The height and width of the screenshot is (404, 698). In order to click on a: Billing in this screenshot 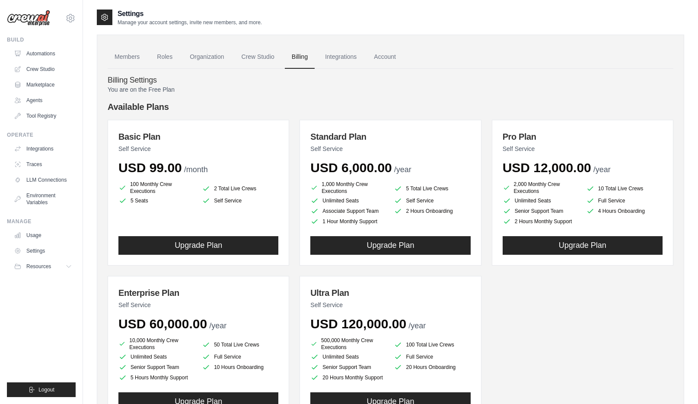, I will do `click(300, 57)`.